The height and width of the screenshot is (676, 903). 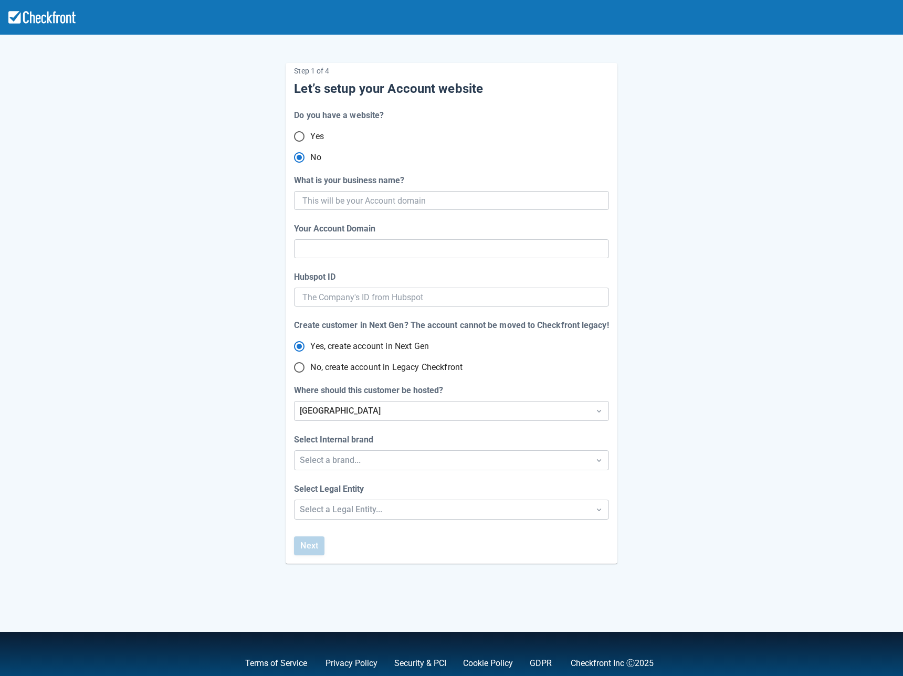 I want to click on div: Select a Legal Entity..., so click(x=441, y=510).